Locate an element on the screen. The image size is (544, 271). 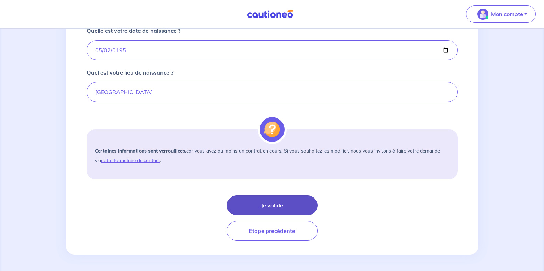
input: Lille is located at coordinates (272, 92).